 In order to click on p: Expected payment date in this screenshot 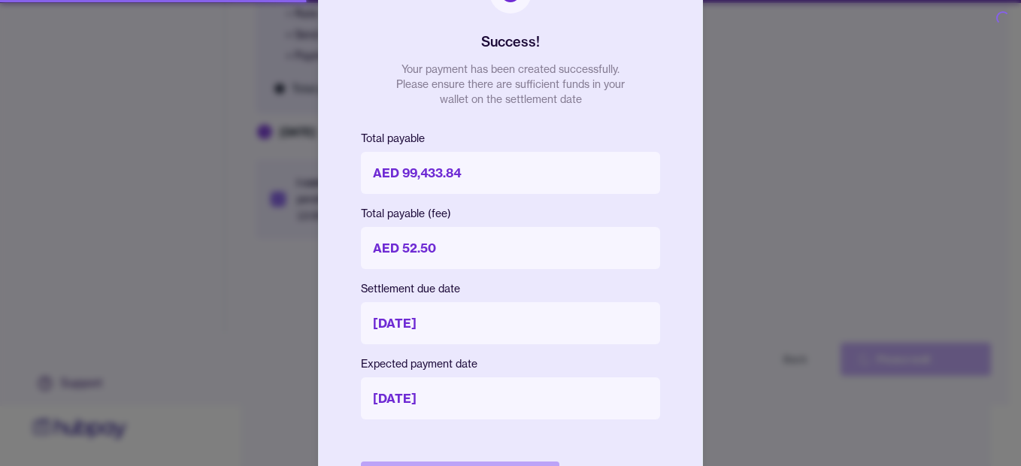, I will do `click(510, 364)`.